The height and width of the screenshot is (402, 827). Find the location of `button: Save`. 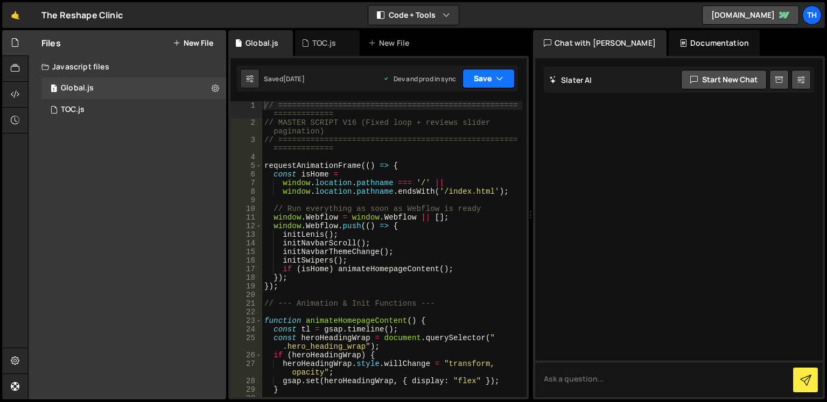

button: Save is located at coordinates (488, 79).